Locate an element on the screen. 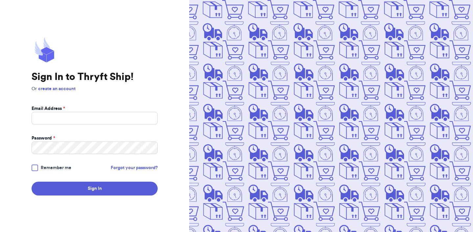 This screenshot has width=473, height=232. p: Or is located at coordinates (95, 89).